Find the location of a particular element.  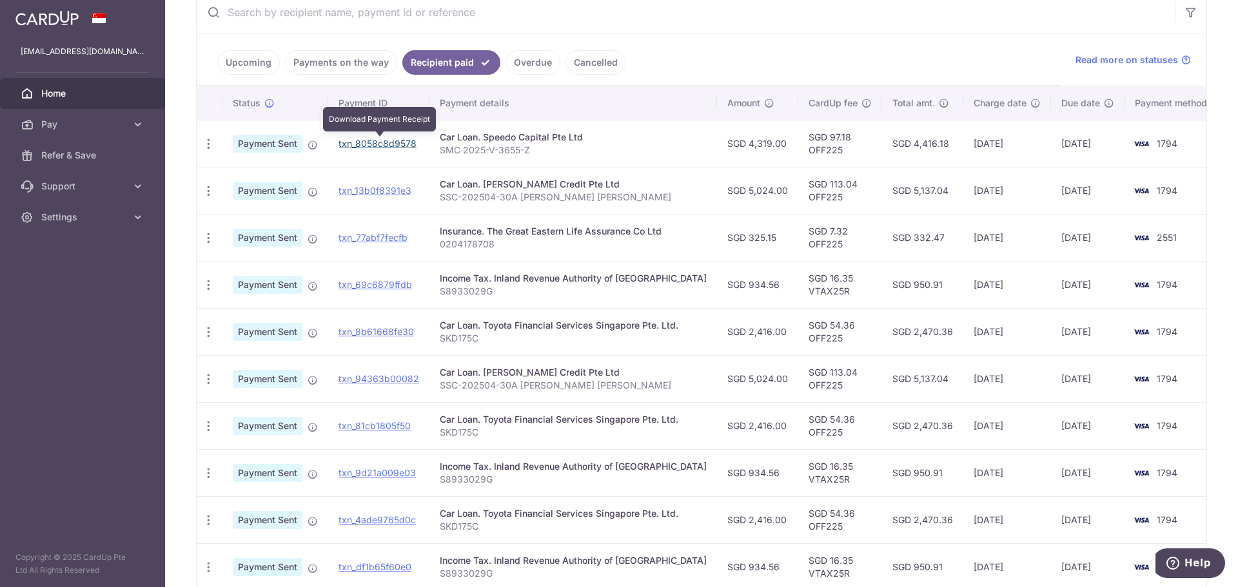

span: Charge date is located at coordinates (1000, 103).